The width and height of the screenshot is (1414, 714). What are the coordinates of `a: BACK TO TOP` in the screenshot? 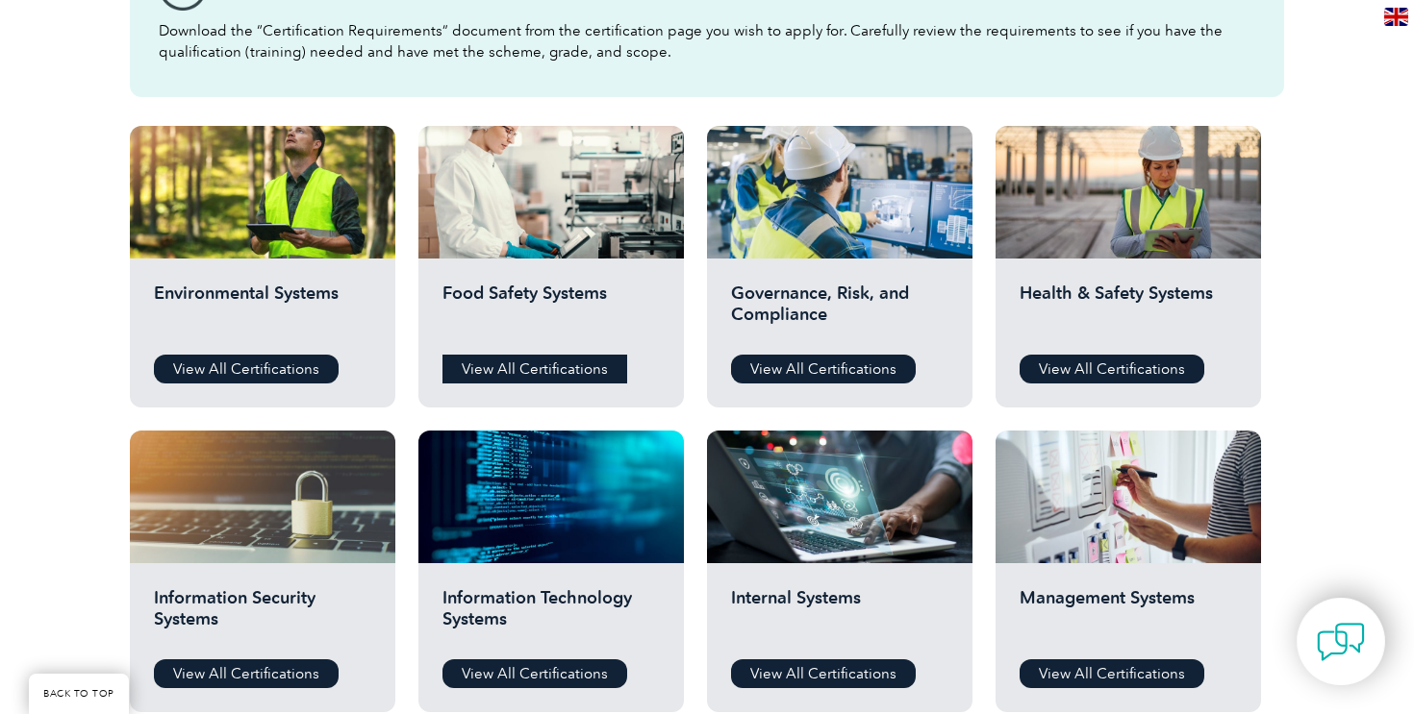 It's located at (79, 694).